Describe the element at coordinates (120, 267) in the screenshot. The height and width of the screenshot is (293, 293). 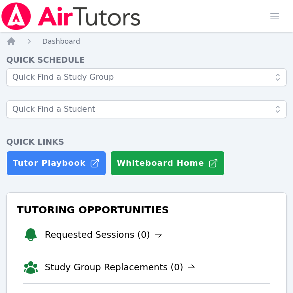
I see `a: Study Group Replacements (0)` at that location.